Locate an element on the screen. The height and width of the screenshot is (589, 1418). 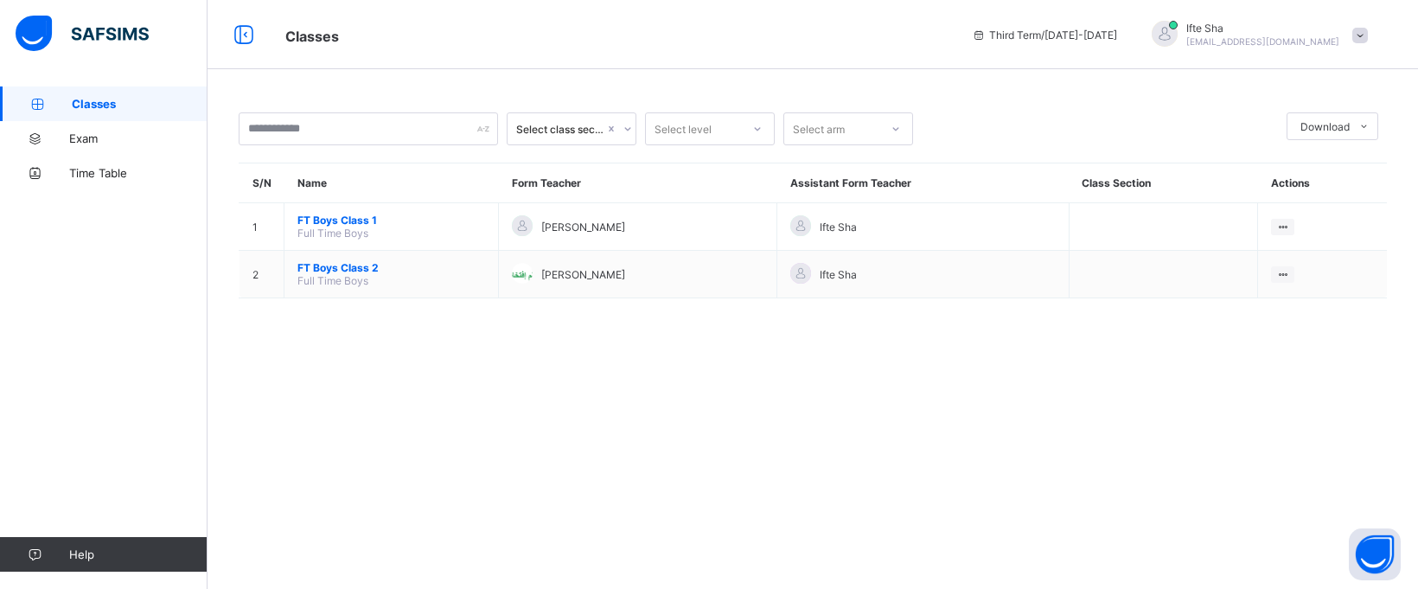
button: Open asap is located at coordinates (1375, 554).